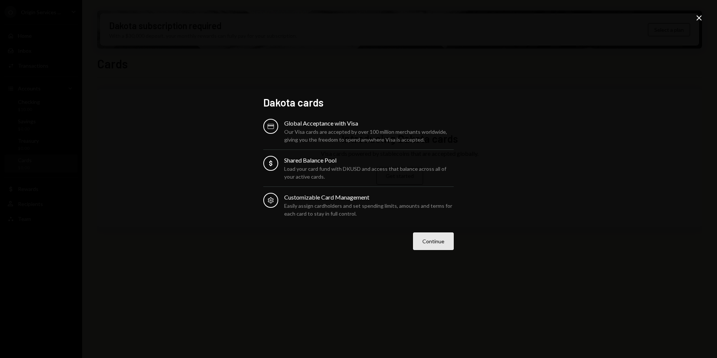 The image size is (717, 358). Describe the element at coordinates (369, 136) in the screenshot. I see `div: Our Visa cards are accepted by over 100 million merchants worldwide, giving you the freedom to sp...` at that location.